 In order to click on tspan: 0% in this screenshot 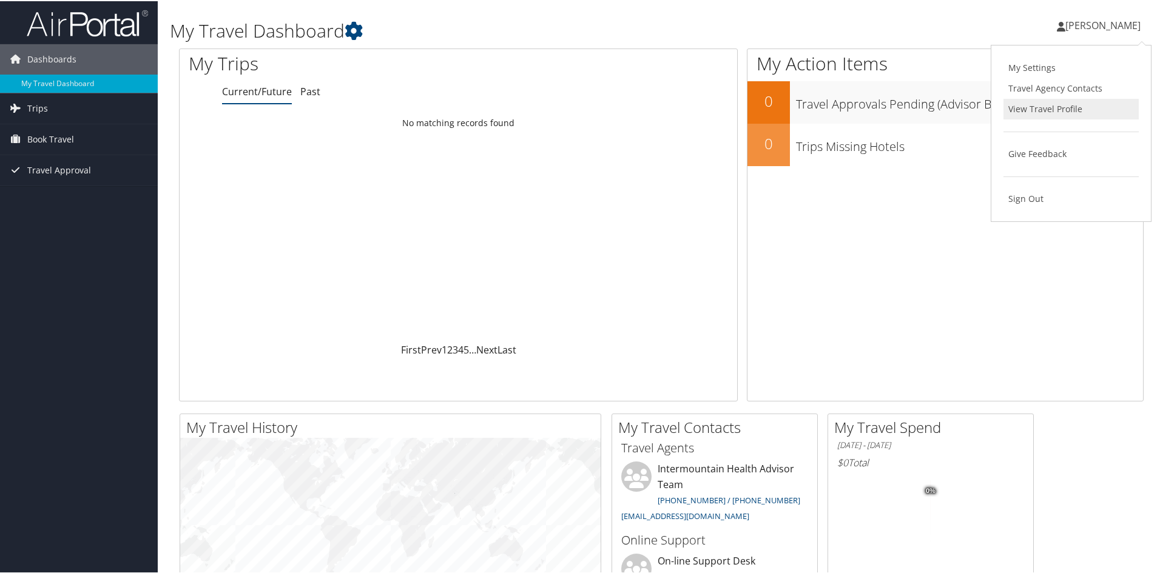, I will do `click(931, 490)`.